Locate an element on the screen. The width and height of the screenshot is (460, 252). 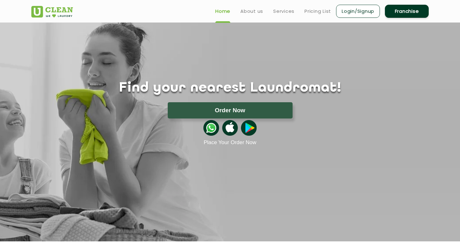
a: Place Your Order Now is located at coordinates (230, 143).